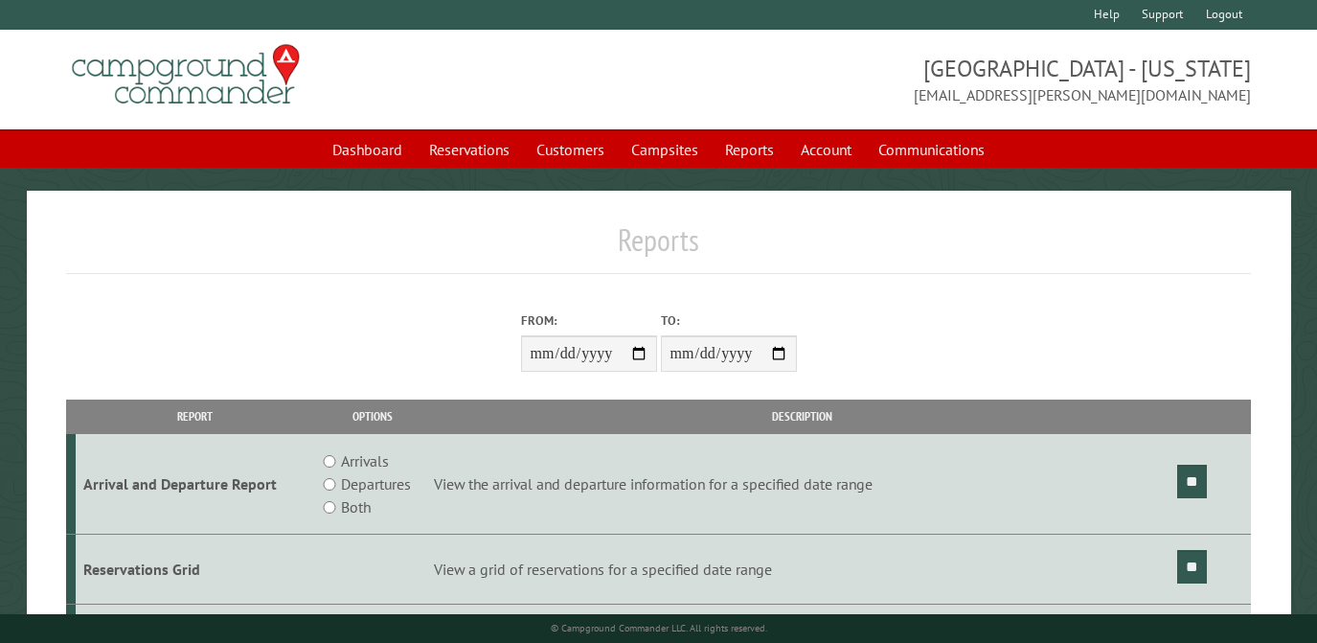 The width and height of the screenshot is (1317, 643). What do you see at coordinates (729, 320) in the screenshot?
I see `label: To:` at bounding box center [729, 320].